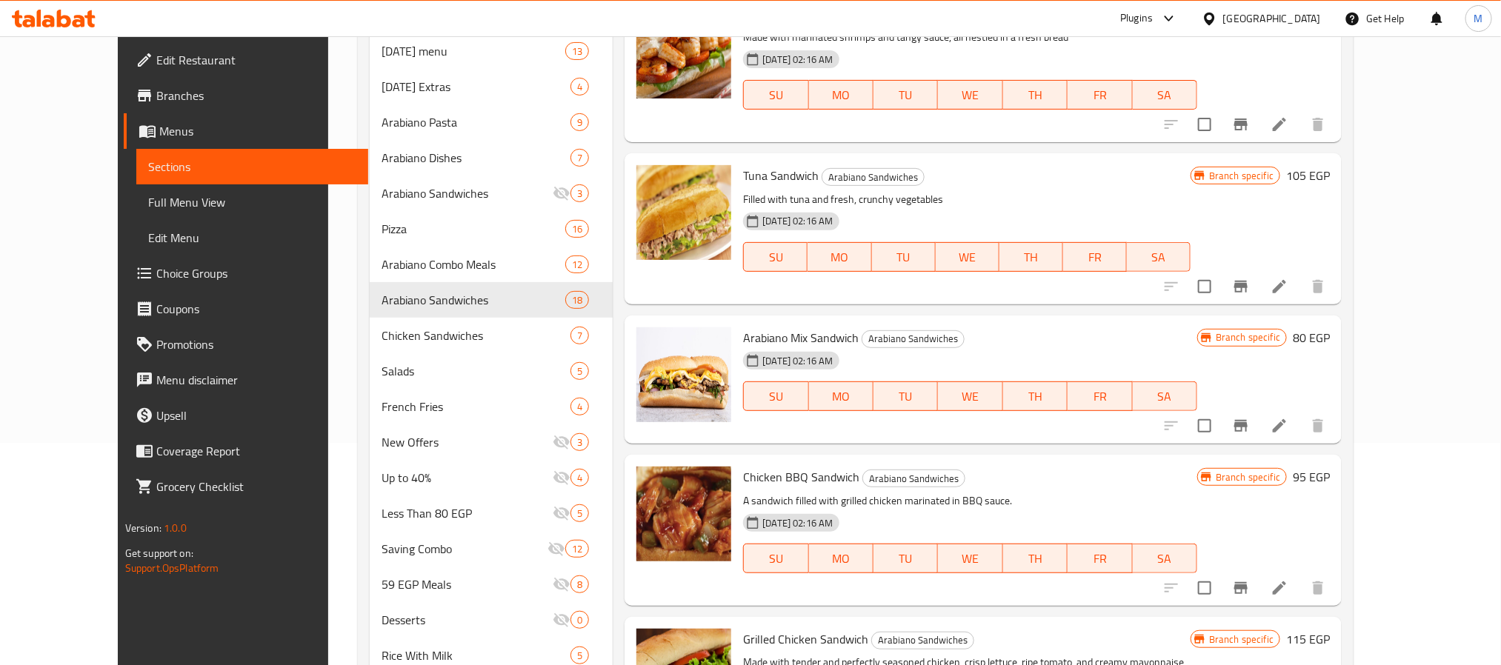  I want to click on div: Ramadan Extras, so click(476, 87).